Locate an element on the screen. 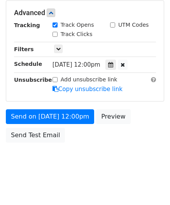 This screenshot has height=205, width=170. a: Copy unsubscribe link is located at coordinates (87, 89).